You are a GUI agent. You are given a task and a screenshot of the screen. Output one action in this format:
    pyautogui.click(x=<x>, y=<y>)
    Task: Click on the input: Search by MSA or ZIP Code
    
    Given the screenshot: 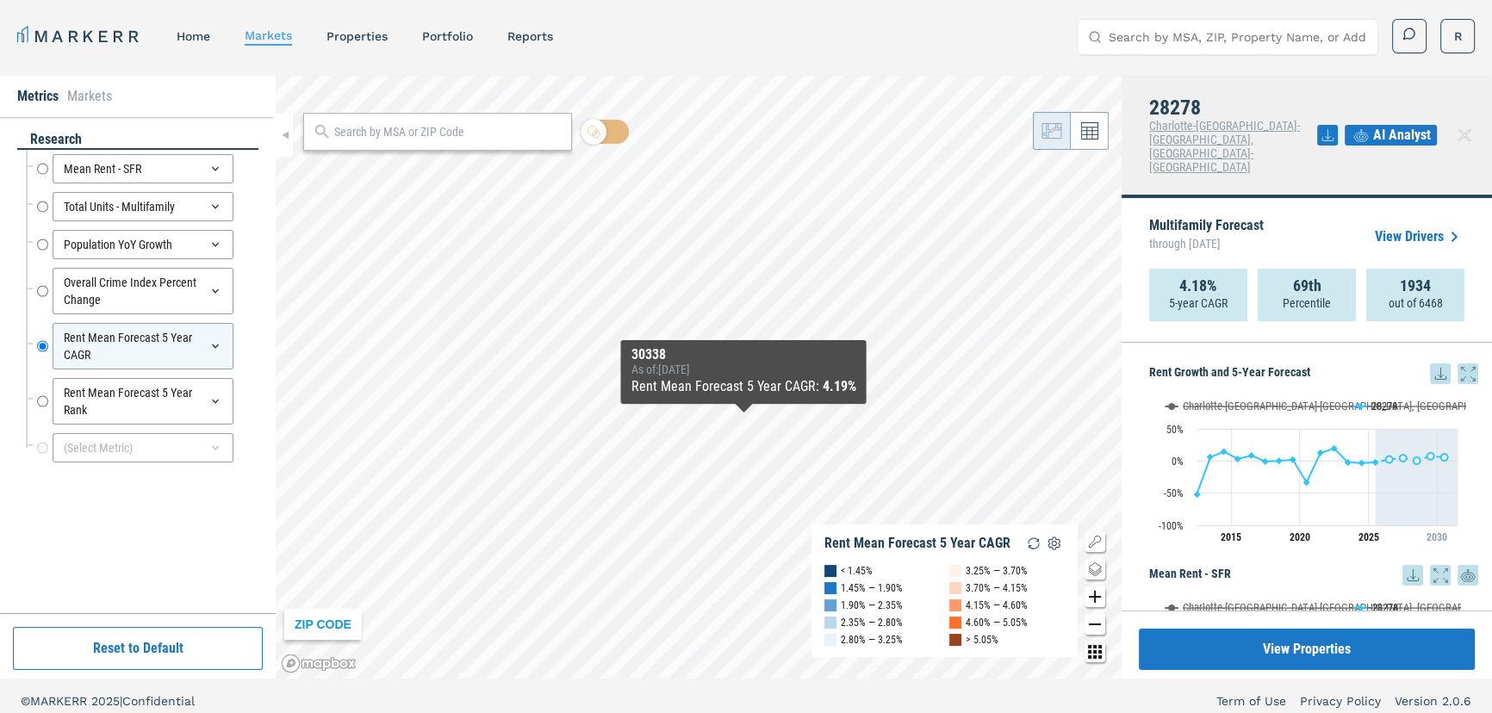 What is the action you would take?
    pyautogui.click(x=448, y=132)
    